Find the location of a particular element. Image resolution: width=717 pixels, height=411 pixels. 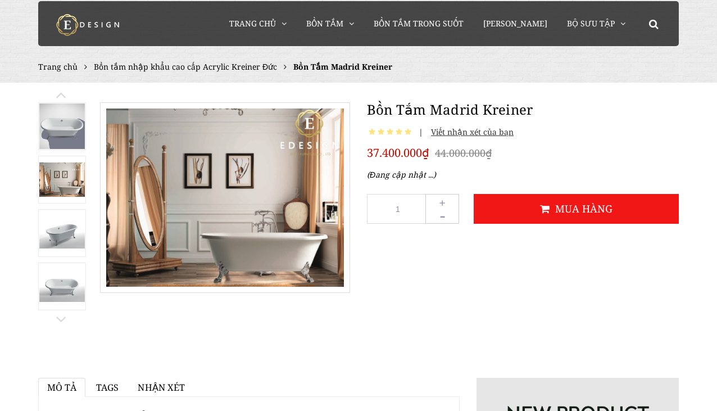

span: Bồn Tắm is located at coordinates (325, 23).